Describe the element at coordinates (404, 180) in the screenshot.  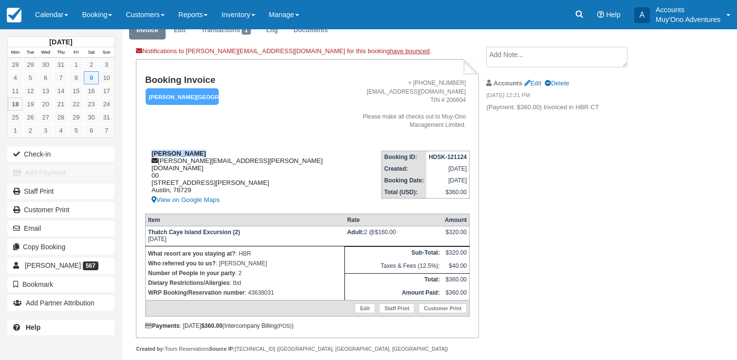
I see `th: Booking Date:` at that location.